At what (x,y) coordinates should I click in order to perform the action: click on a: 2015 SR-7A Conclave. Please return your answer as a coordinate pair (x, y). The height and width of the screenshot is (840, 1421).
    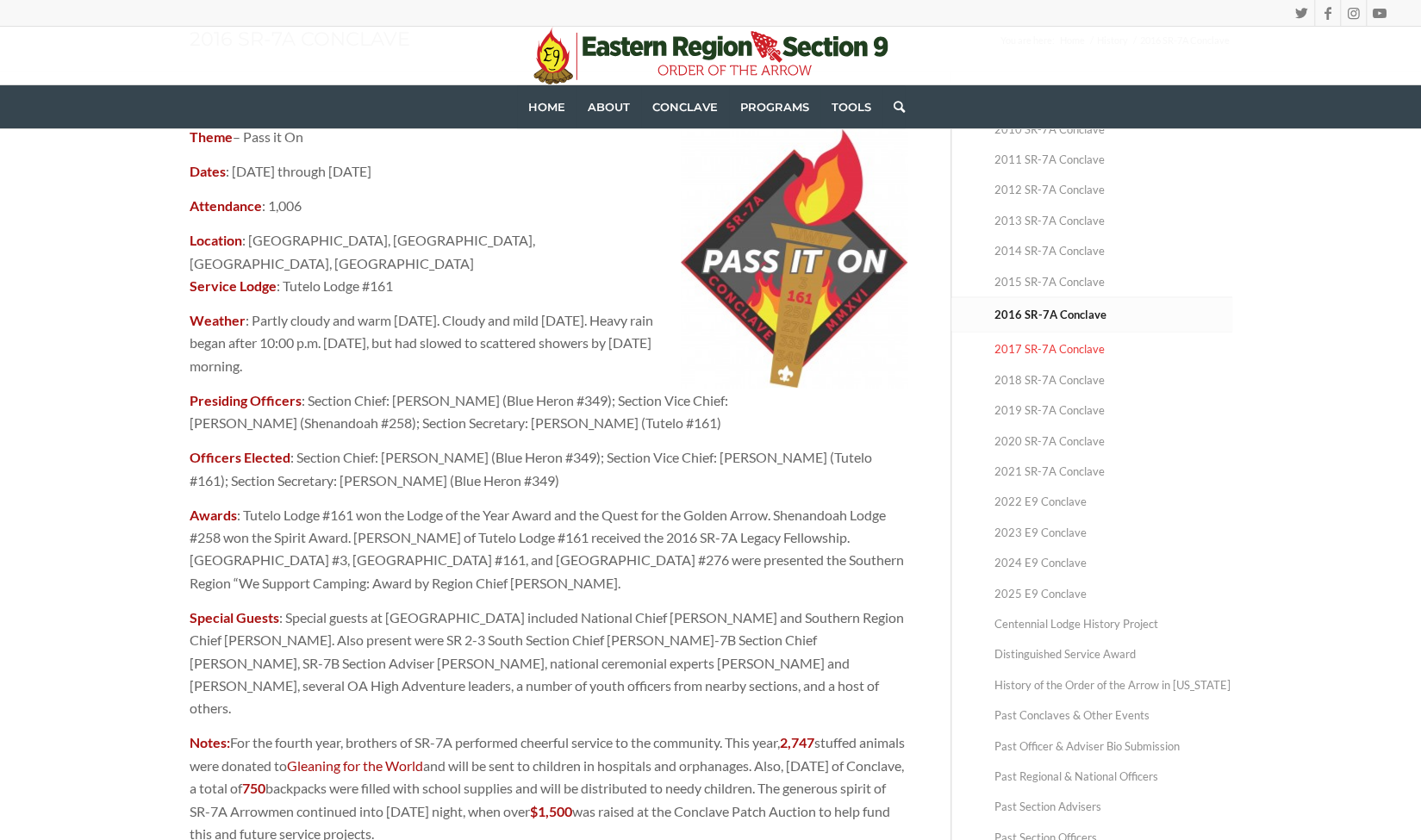
    Looking at the image, I should click on (1113, 282).